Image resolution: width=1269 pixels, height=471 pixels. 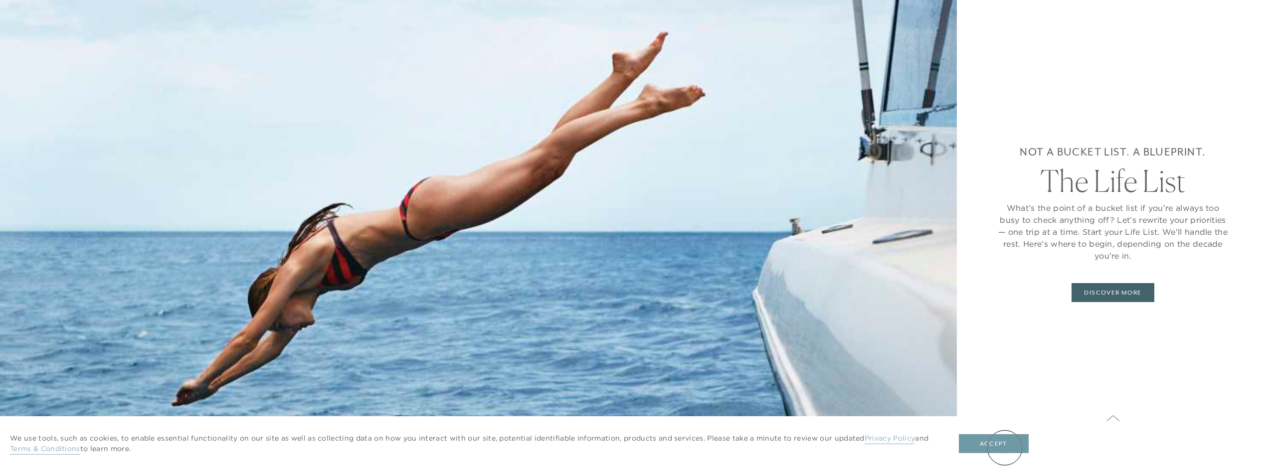 I want to click on button: Accept, so click(x=994, y=444).